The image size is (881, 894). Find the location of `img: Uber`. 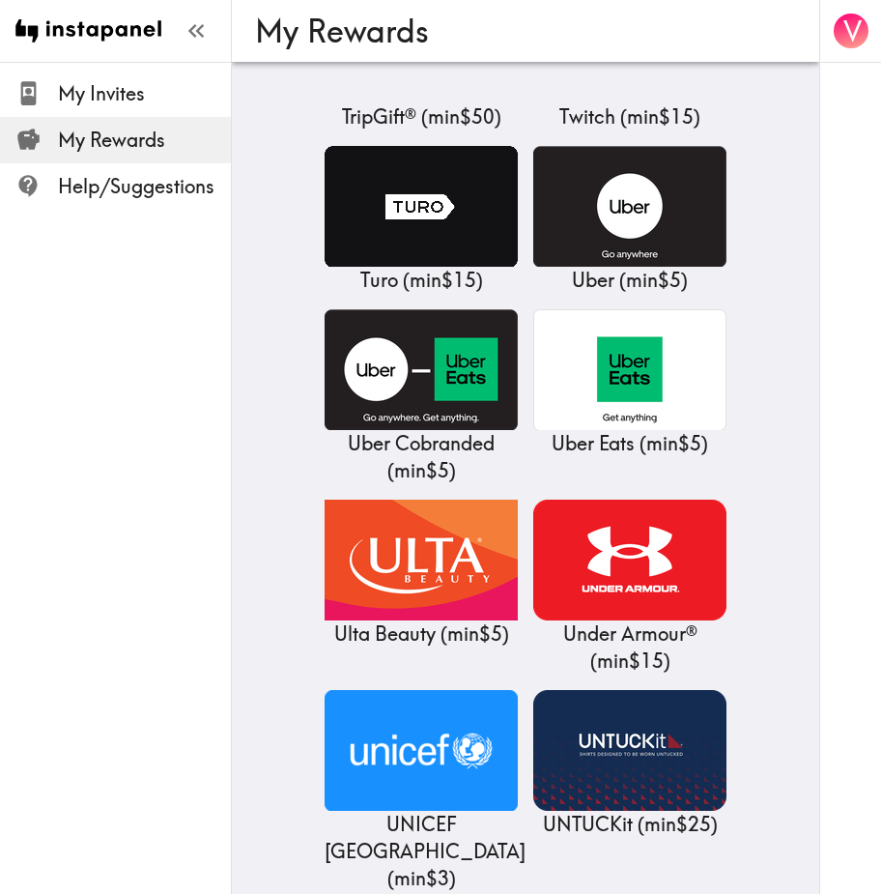

img: Uber is located at coordinates (630, 206).